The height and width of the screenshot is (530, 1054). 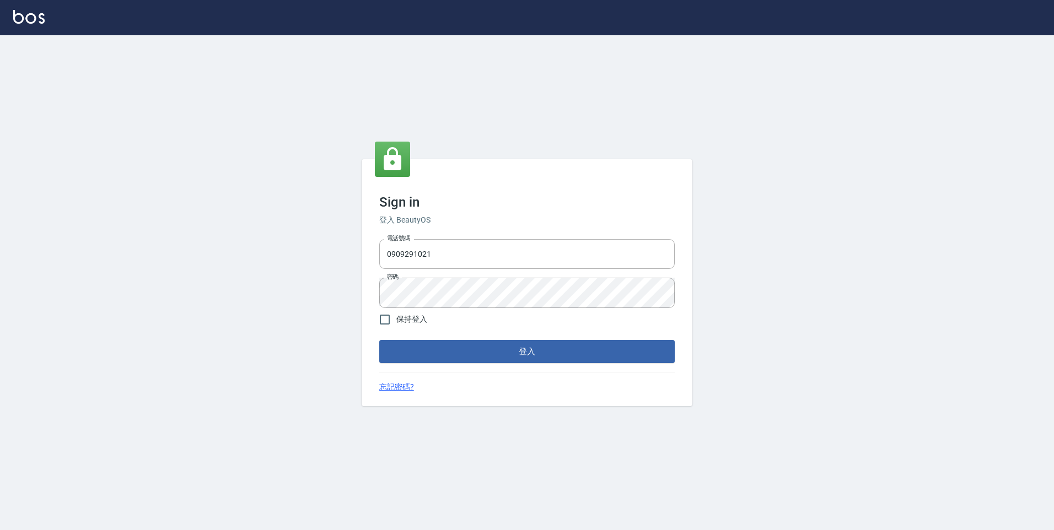 I want to click on a: 忘記密碼?, so click(x=396, y=387).